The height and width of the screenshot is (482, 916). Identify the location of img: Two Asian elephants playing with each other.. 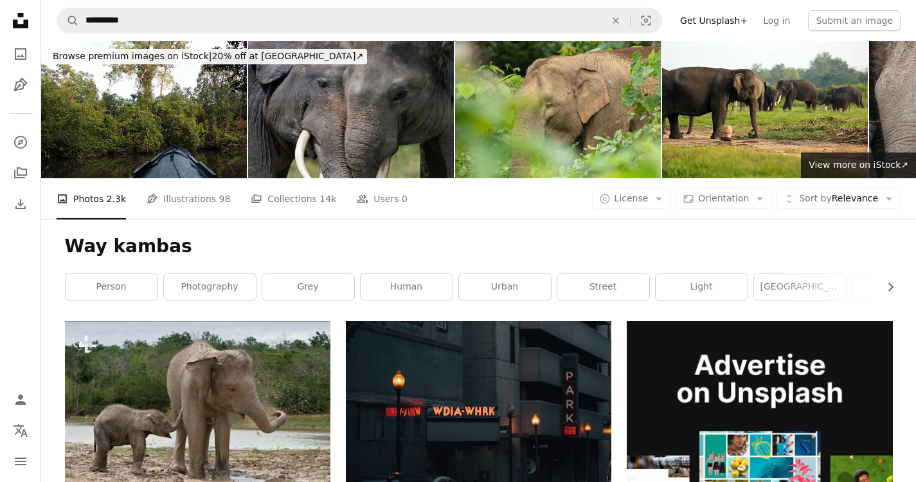
(351, 109).